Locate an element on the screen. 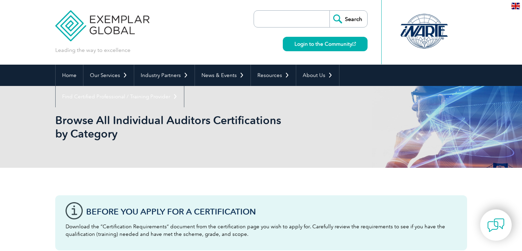 This screenshot has width=522, height=251. img: en is located at coordinates (516, 6).